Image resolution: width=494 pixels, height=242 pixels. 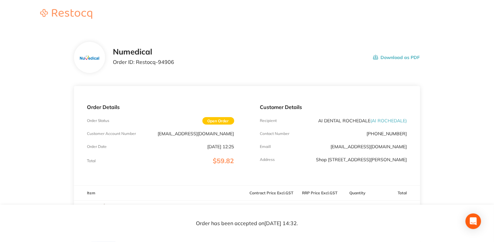 What do you see at coordinates (66, 14) in the screenshot?
I see `img: Restocq logo` at bounding box center [66, 14].